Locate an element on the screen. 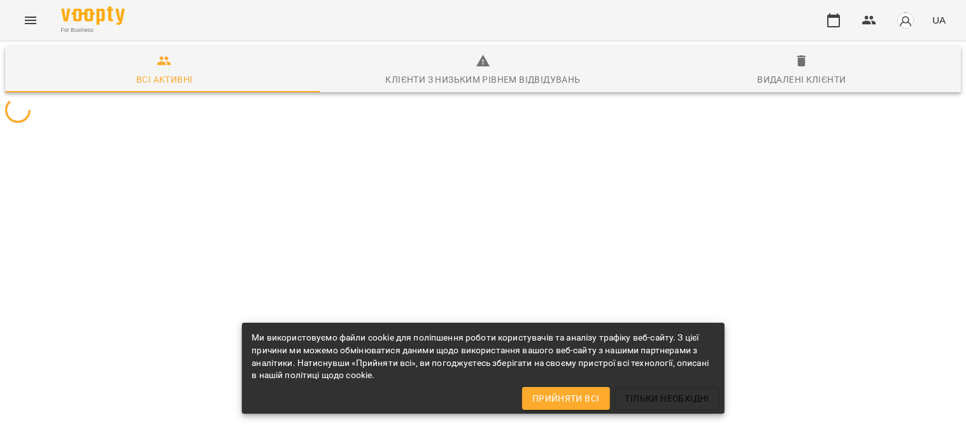 The height and width of the screenshot is (429, 966). div: Всі активні is located at coordinates (164, 80).